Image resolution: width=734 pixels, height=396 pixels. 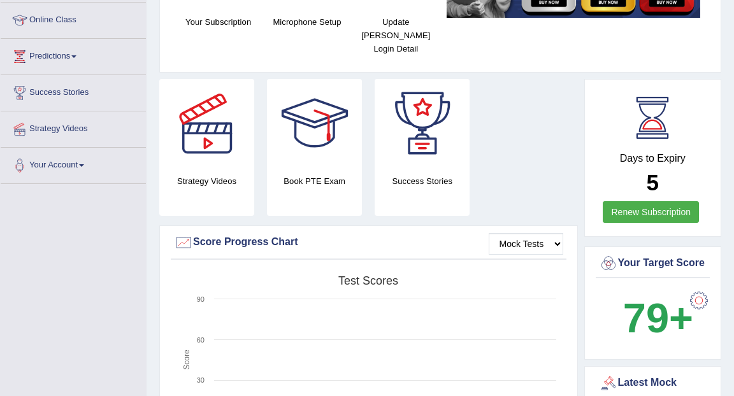 What do you see at coordinates (651, 212) in the screenshot?
I see `a: Renew Subscription` at bounding box center [651, 212].